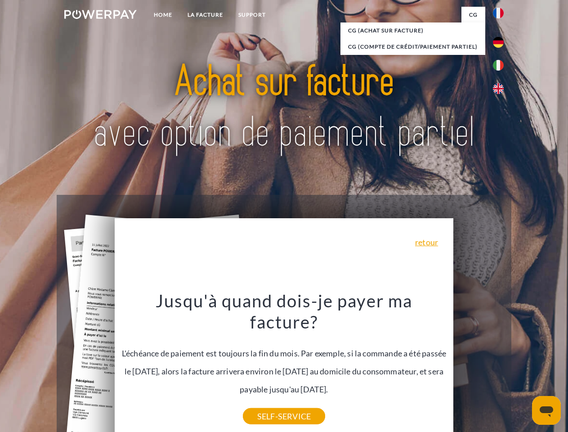  What do you see at coordinates (498, 13) in the screenshot?
I see `img: fr` at bounding box center [498, 13].